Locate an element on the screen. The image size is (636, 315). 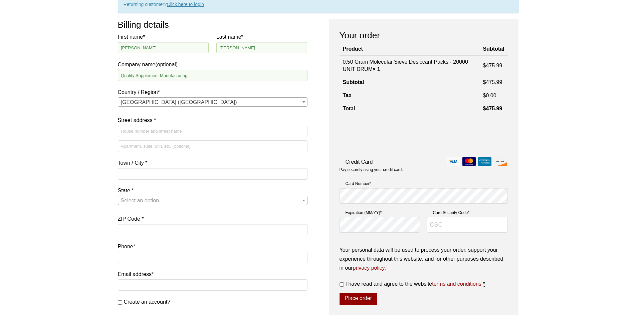
strong: × 1 is located at coordinates (376, 69).